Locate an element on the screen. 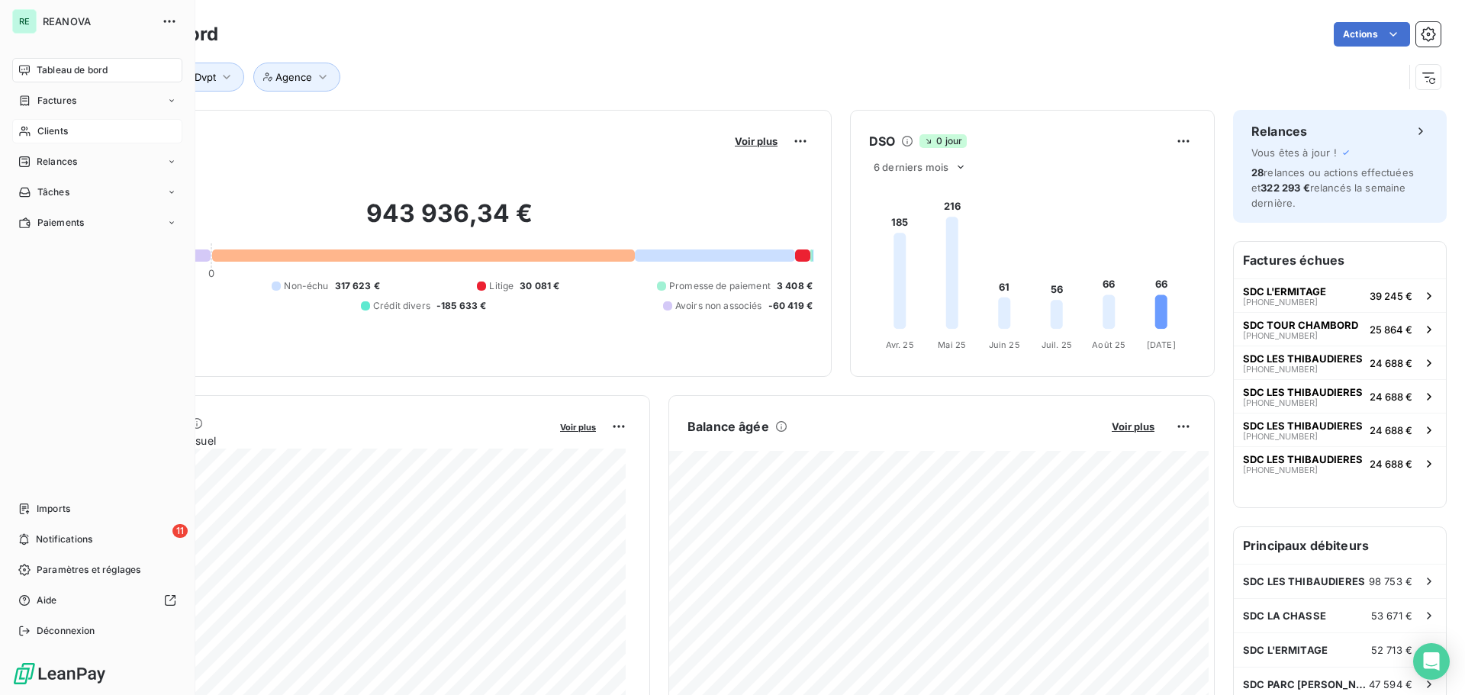  span: 322 293 € is located at coordinates (1285, 188).